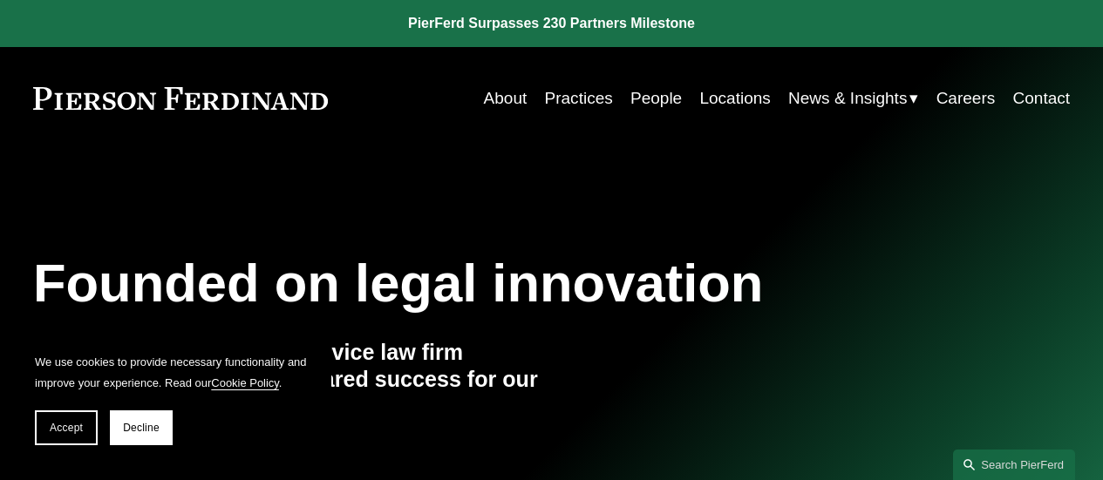  What do you see at coordinates (66, 428) in the screenshot?
I see `button: Accept` at bounding box center [66, 428].